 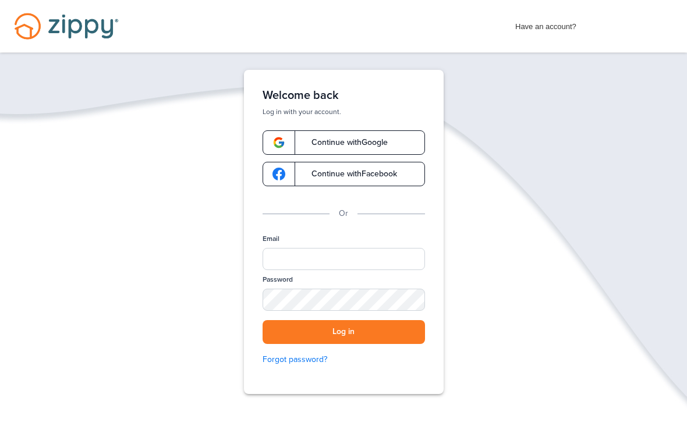 What do you see at coordinates (344, 259) in the screenshot?
I see `input: Email` at bounding box center [344, 259].